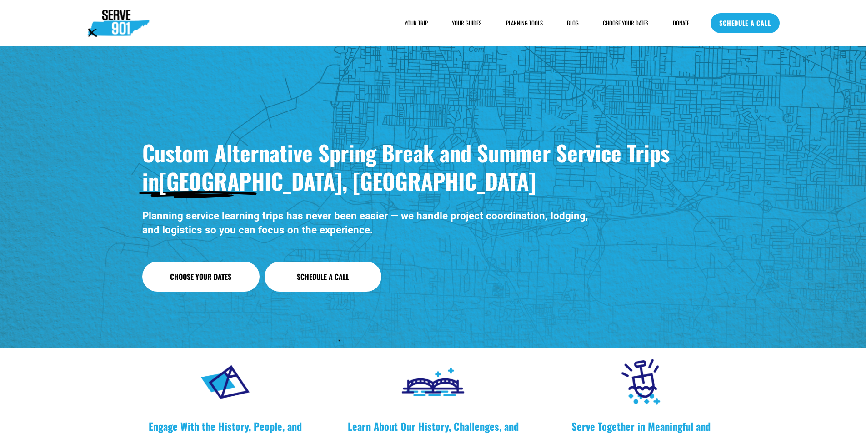  Describe the element at coordinates (745, 23) in the screenshot. I see `a: SCHEDULE A CALL` at that location.